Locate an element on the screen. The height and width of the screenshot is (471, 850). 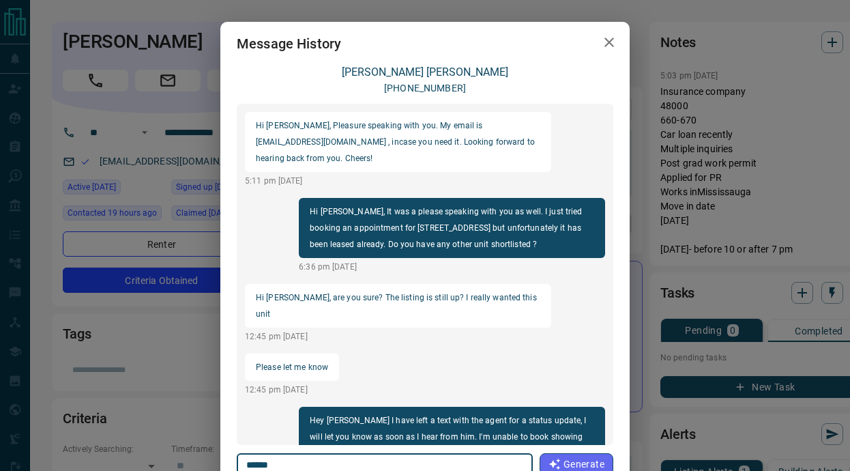
h2: Message History is located at coordinates (289, 44).